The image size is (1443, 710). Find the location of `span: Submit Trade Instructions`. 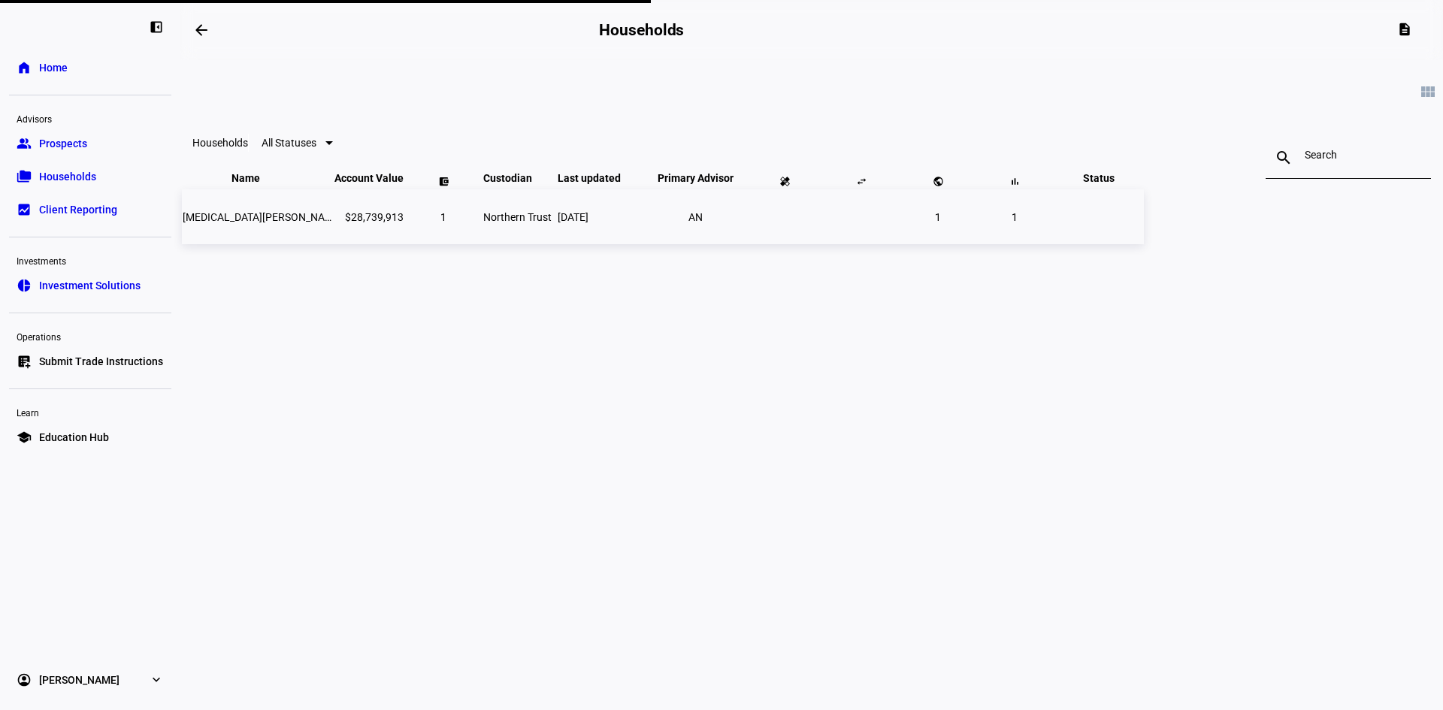

span: Submit Trade Instructions is located at coordinates (101, 361).